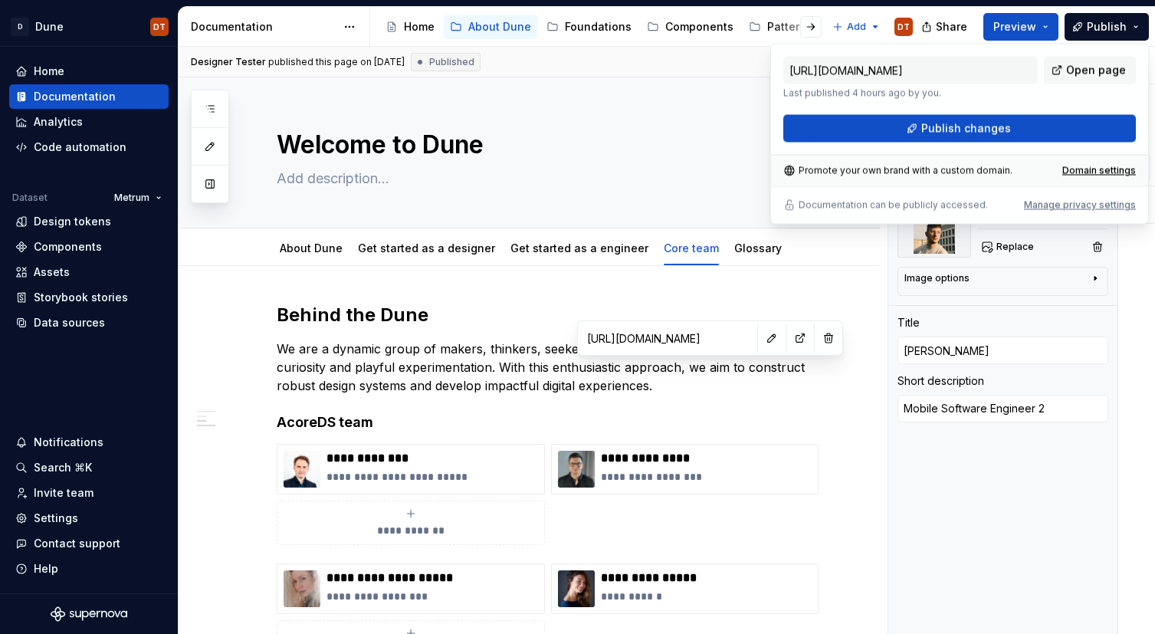  Describe the element at coordinates (89, 614) in the screenshot. I see `svg: Supernova Logo` at that location.